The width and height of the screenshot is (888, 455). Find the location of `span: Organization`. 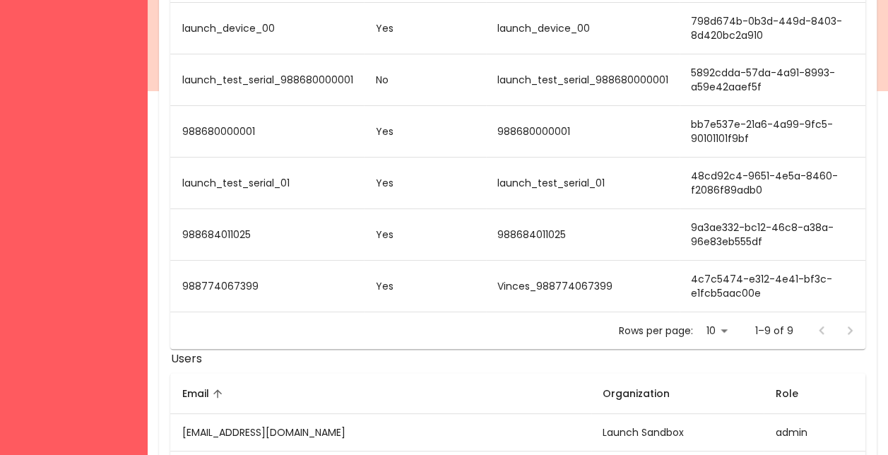

span: Organization is located at coordinates (645, 393).